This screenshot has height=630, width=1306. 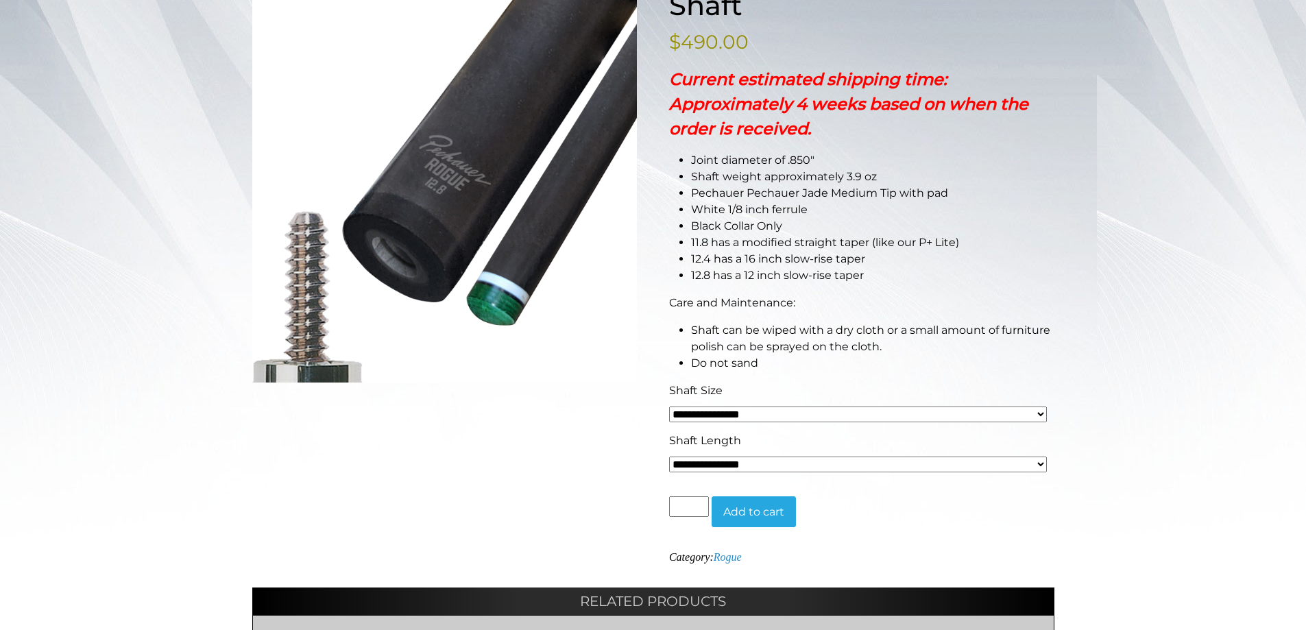 I want to click on li: Do not sand, so click(x=872, y=363).